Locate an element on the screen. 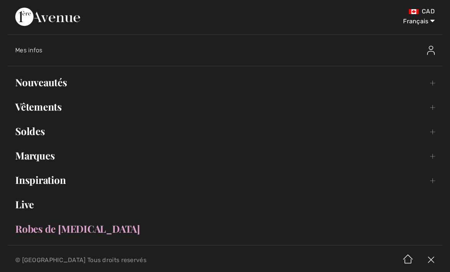 The height and width of the screenshot is (272, 450). img: X is located at coordinates (431, 260).